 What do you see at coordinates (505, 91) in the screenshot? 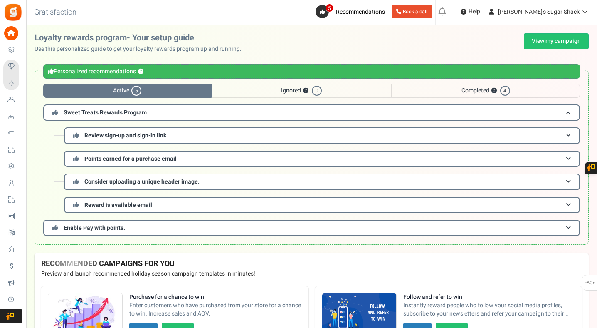
I see `span: 4` at bounding box center [505, 91].